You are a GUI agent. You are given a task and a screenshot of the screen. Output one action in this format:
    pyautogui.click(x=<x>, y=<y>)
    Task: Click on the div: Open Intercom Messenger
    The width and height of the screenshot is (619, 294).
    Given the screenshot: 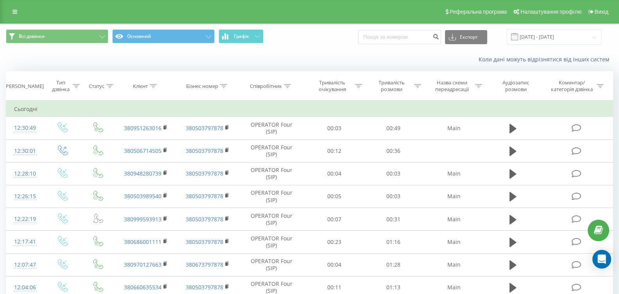 What is the action you would take?
    pyautogui.click(x=602, y=259)
    